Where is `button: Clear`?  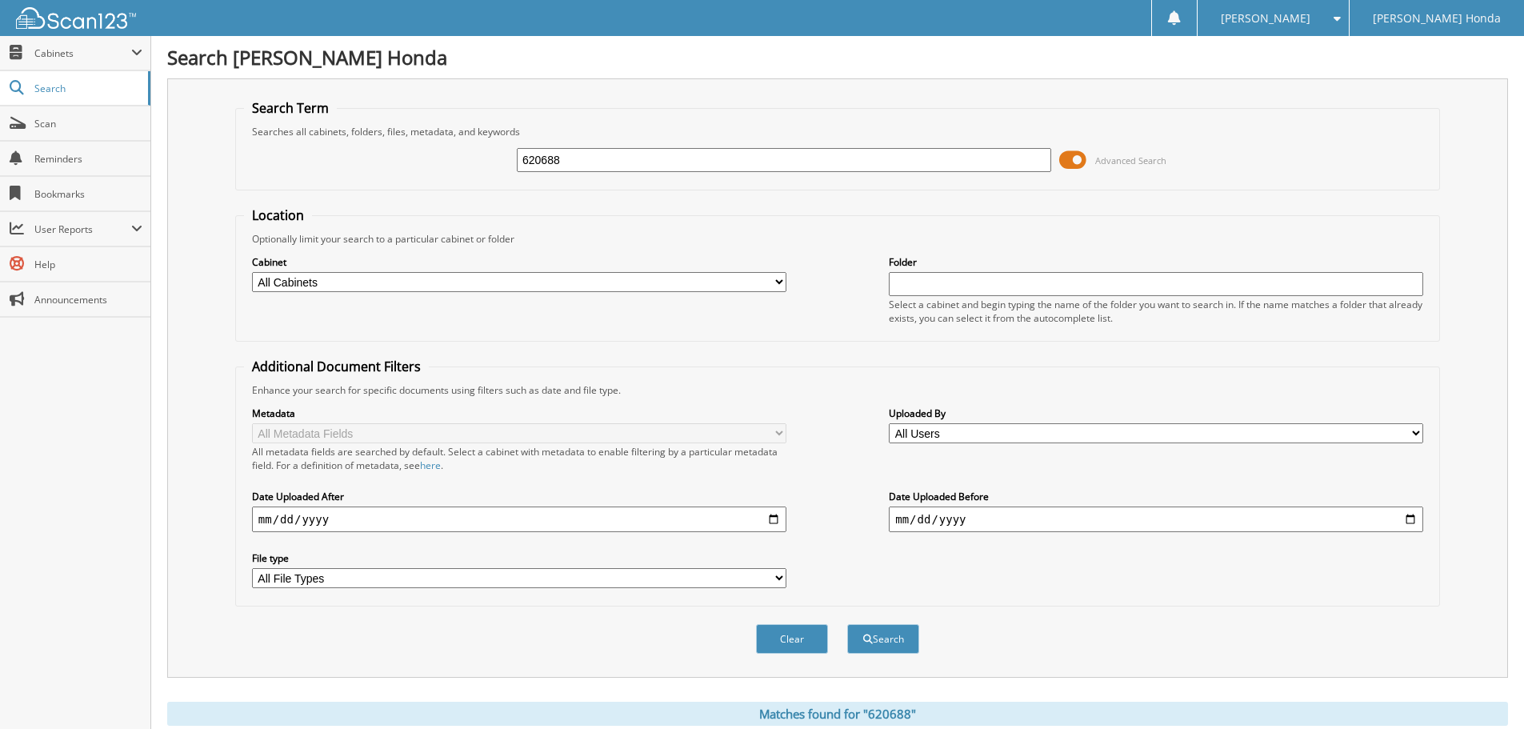
button: Clear is located at coordinates (792, 638).